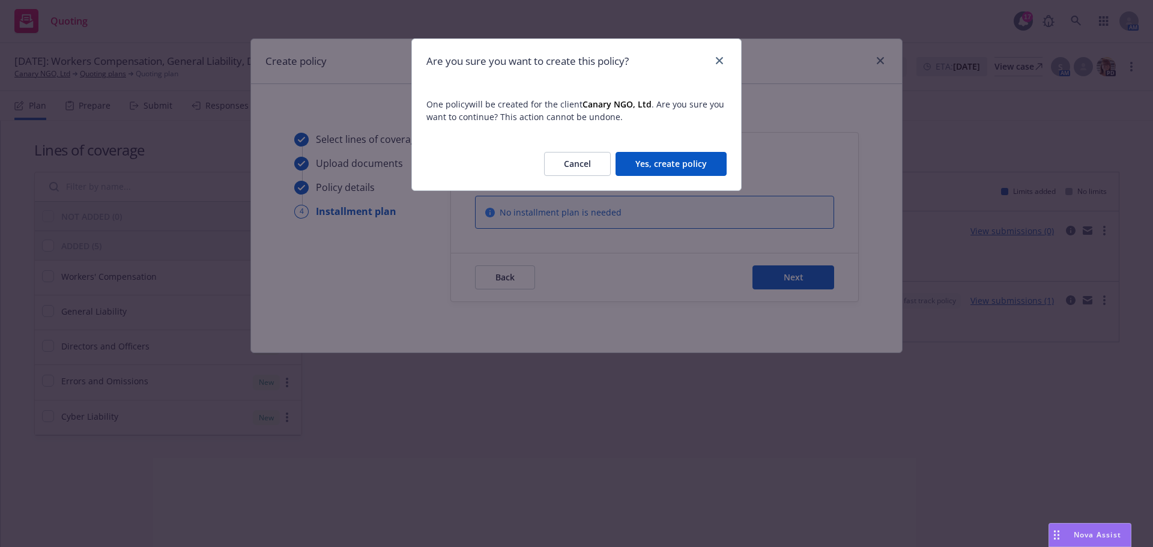 The height and width of the screenshot is (547, 1153). I want to click on button: Nova Assist, so click(1090, 535).